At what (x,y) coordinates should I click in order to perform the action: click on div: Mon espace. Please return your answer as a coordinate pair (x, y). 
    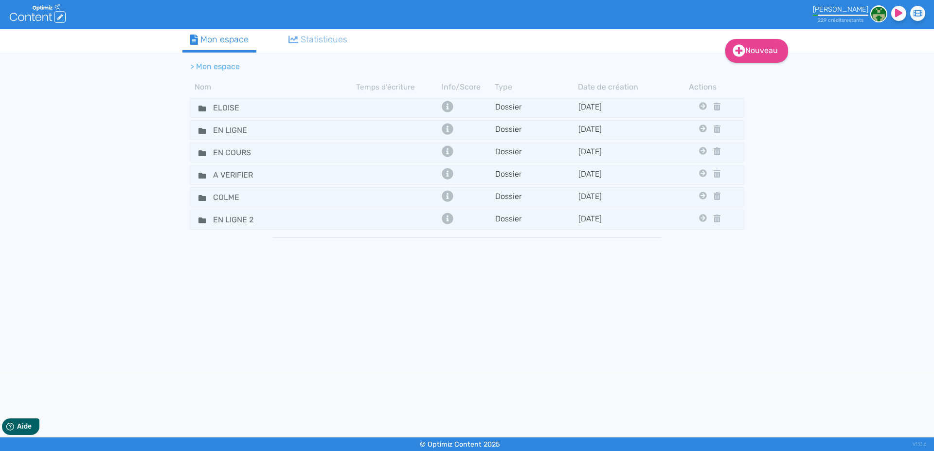
    Looking at the image, I should click on (219, 39).